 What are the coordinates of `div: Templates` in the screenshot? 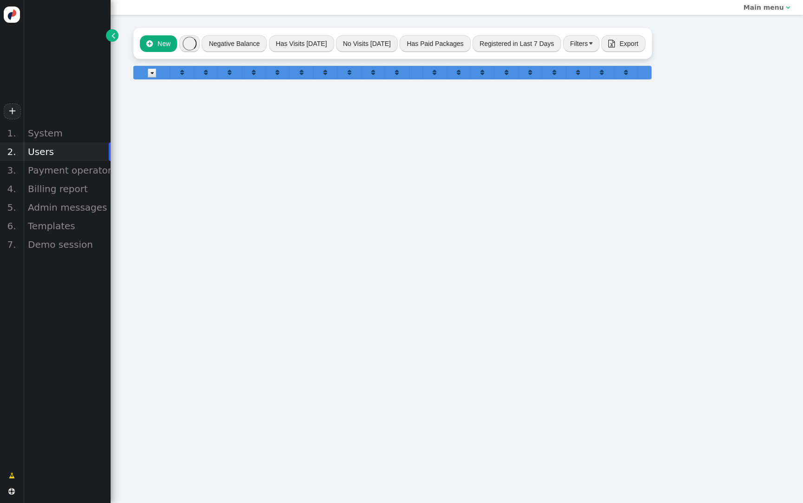 It's located at (67, 226).